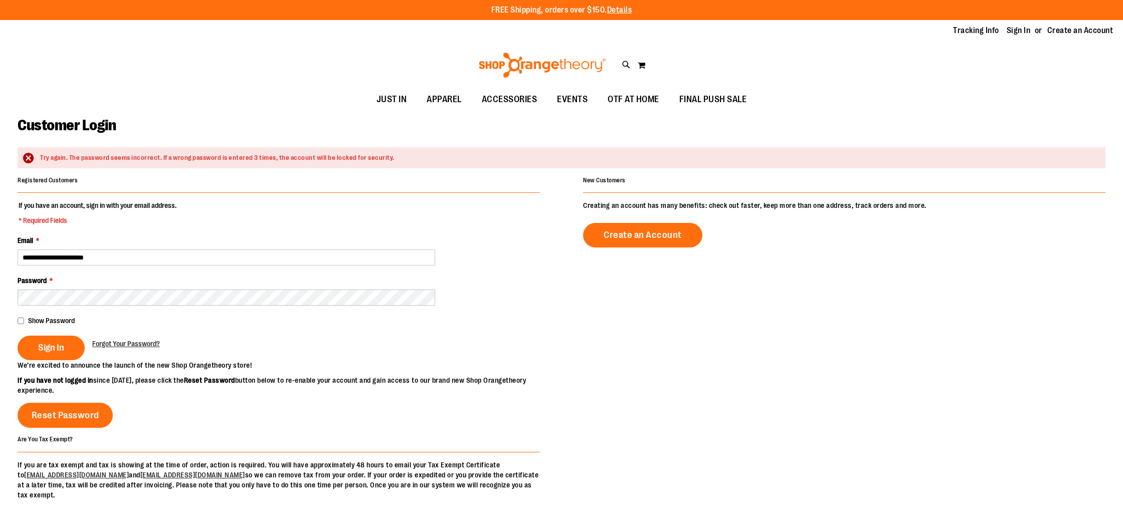 The image size is (1123, 532). I want to click on a: Reset Password, so click(65, 416).